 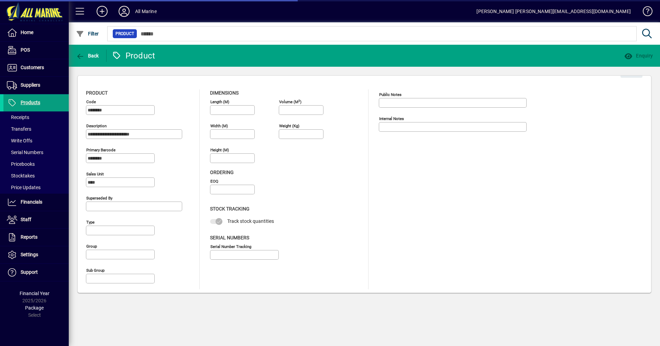 I want to click on a: Suppliers, so click(x=36, y=85).